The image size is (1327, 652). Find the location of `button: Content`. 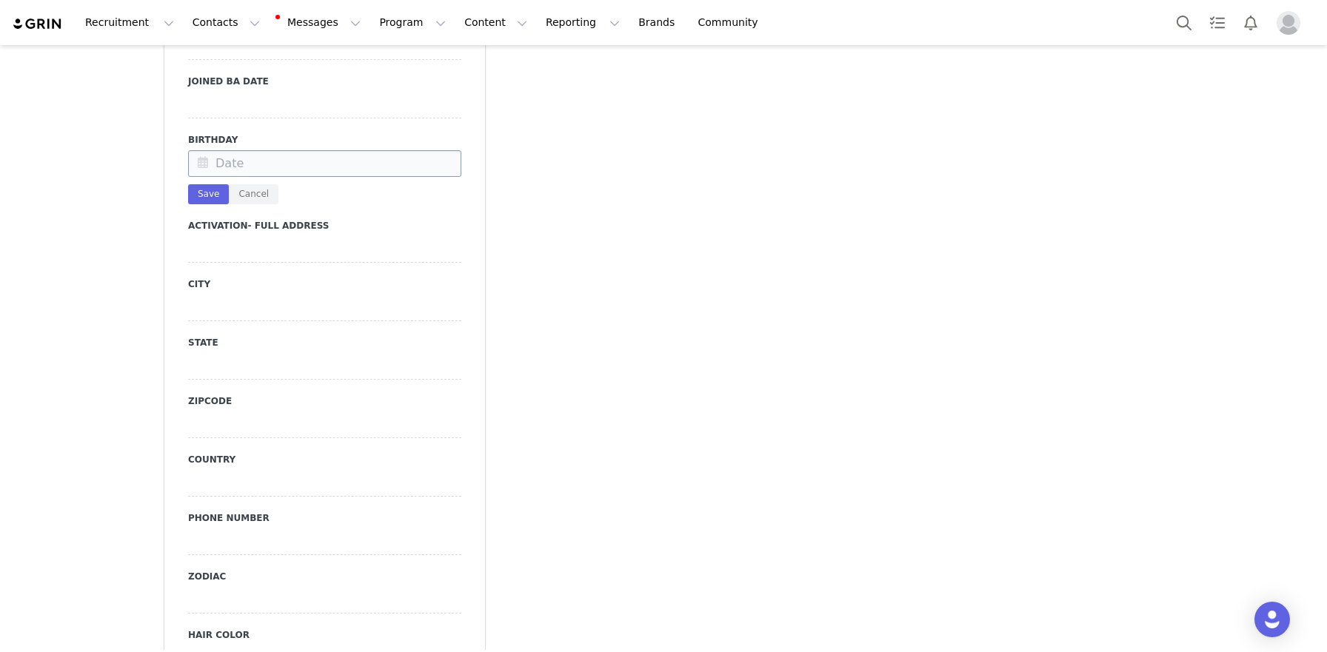

button: Content is located at coordinates (495, 22).